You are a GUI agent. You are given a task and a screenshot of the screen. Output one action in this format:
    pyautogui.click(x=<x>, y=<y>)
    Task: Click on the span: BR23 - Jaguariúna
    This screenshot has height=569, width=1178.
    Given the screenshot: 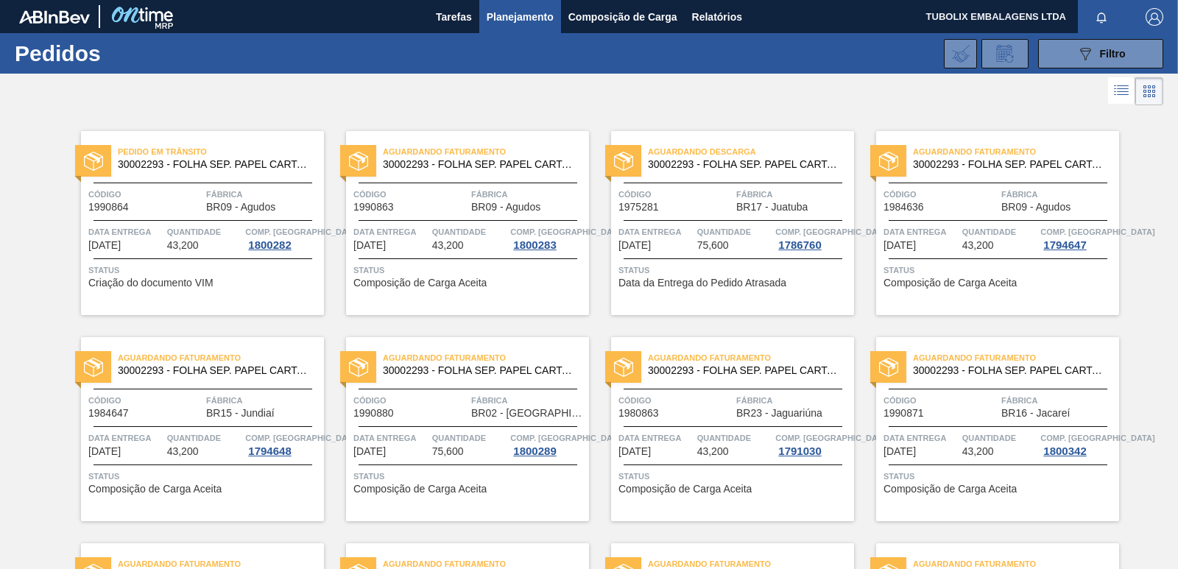 What is the action you would take?
    pyautogui.click(x=779, y=413)
    